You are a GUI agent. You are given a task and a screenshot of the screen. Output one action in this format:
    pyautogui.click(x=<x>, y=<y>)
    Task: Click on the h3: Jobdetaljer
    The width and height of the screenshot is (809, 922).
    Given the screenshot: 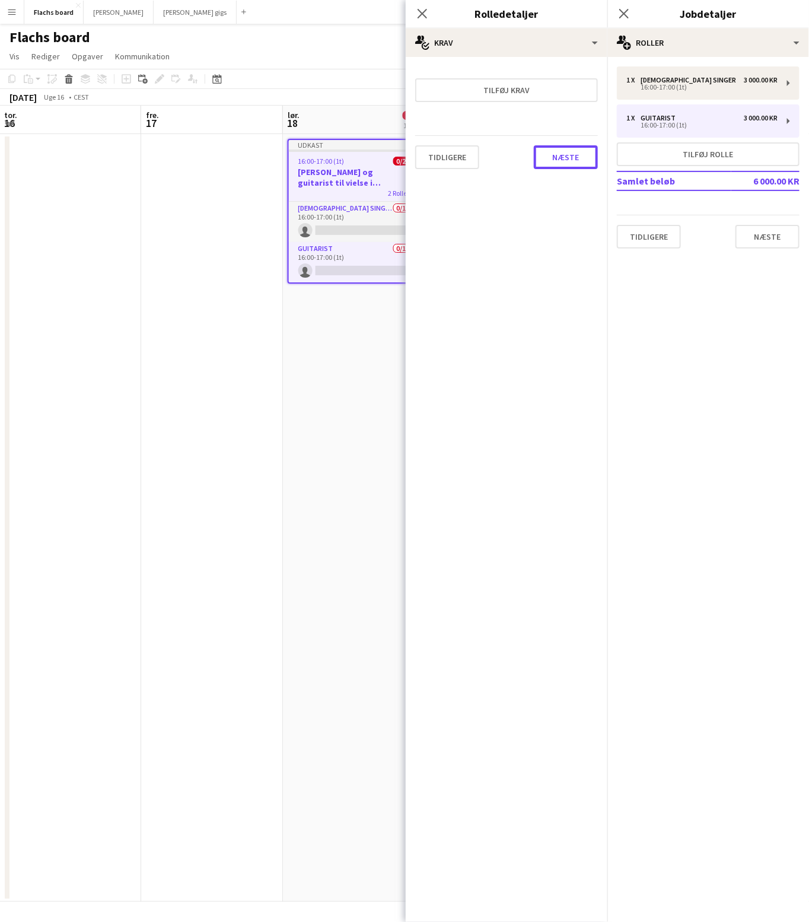 What is the action you would take?
    pyautogui.click(x=708, y=14)
    